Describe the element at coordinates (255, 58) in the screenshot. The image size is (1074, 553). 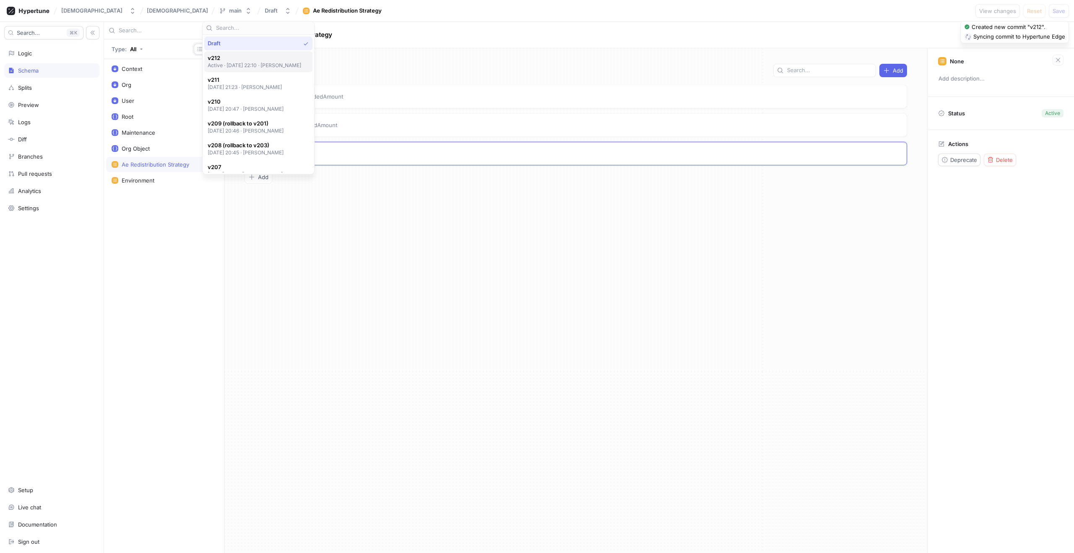
I see `span: v212` at that location.